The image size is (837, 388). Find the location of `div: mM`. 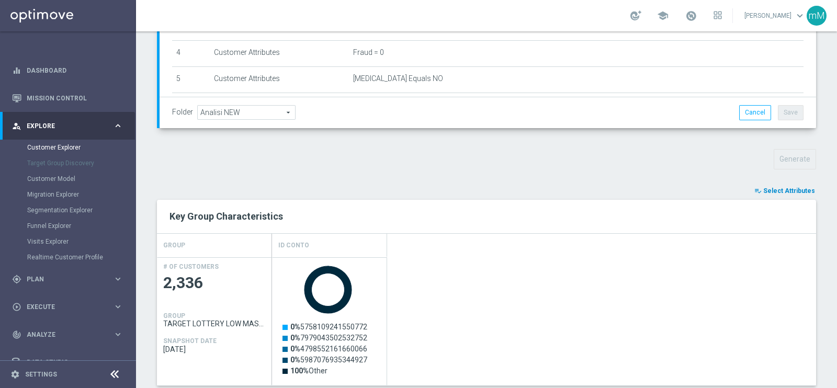

div: mM is located at coordinates (817, 16).